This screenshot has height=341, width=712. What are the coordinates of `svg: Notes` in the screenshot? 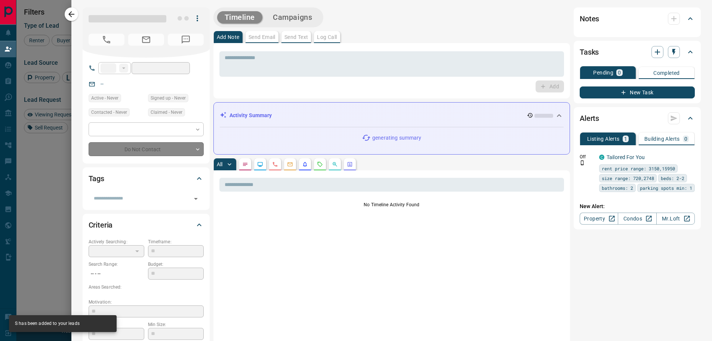 It's located at (245, 164).